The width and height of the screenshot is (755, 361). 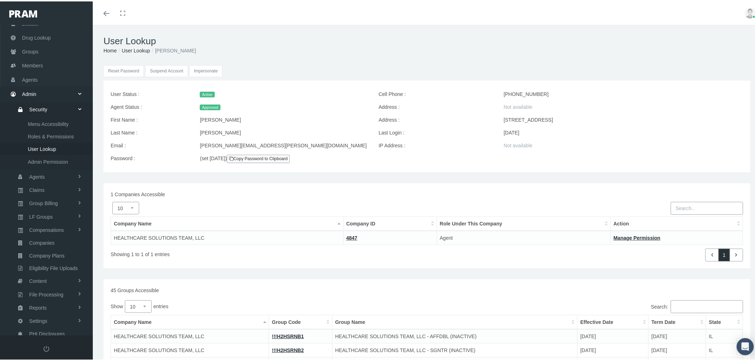 I want to click on a: User Lookup, so click(x=136, y=49).